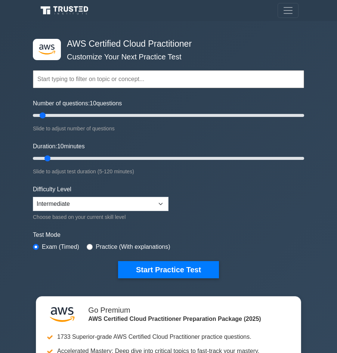 Image resolution: width=337 pixels, height=353 pixels. What do you see at coordinates (169, 79) in the screenshot?
I see `input: Start typing to filter on topic or concept...` at bounding box center [169, 79].